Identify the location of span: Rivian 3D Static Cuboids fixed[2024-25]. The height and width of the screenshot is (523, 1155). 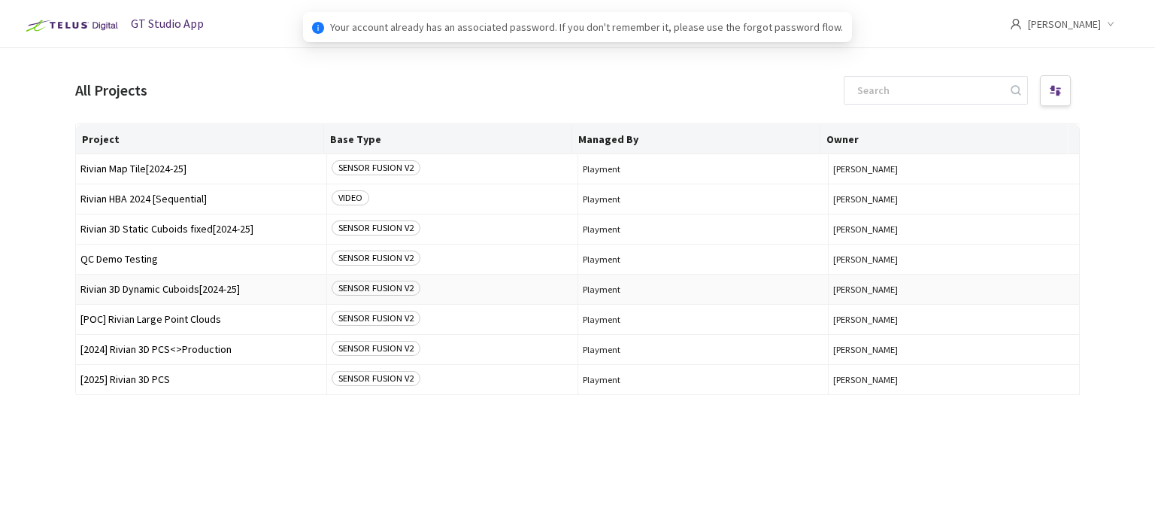
(201, 229).